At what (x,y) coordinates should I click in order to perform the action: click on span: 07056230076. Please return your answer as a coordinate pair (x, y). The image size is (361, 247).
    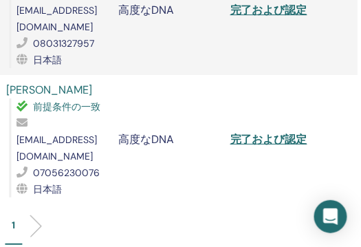
    Looking at the image, I should click on (66, 173).